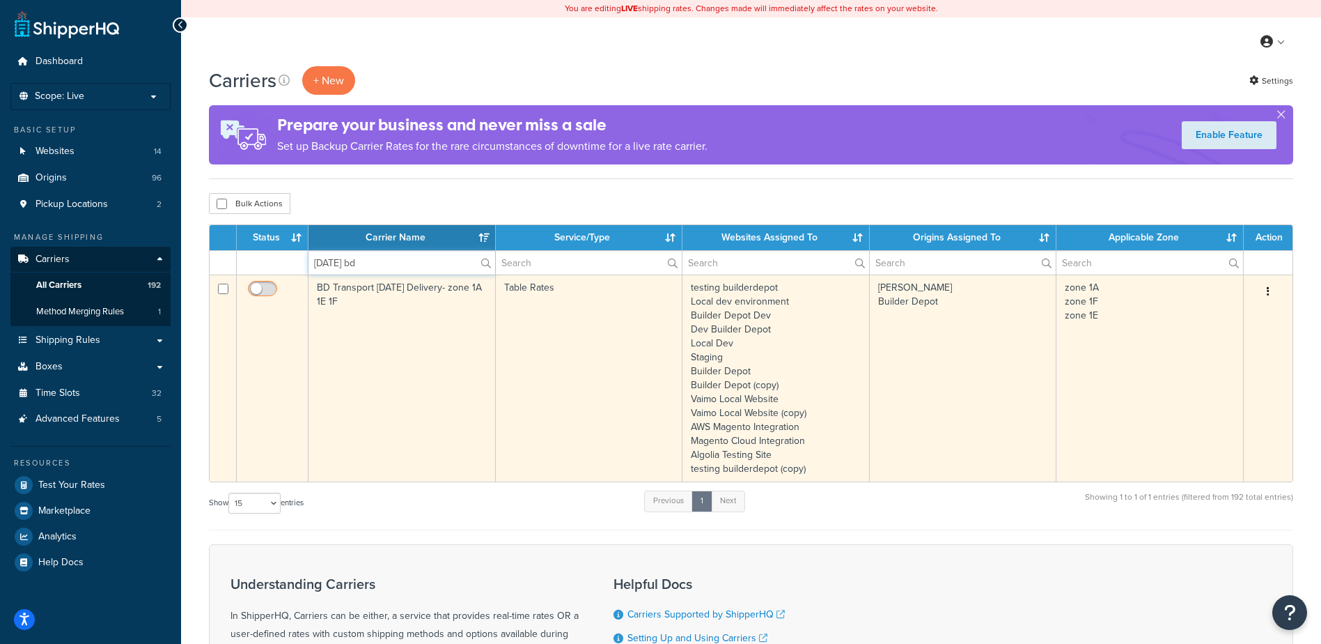 This screenshot has width=1321, height=644. What do you see at coordinates (91, 285) in the screenshot?
I see `a: All Carriers 192` at bounding box center [91, 285].